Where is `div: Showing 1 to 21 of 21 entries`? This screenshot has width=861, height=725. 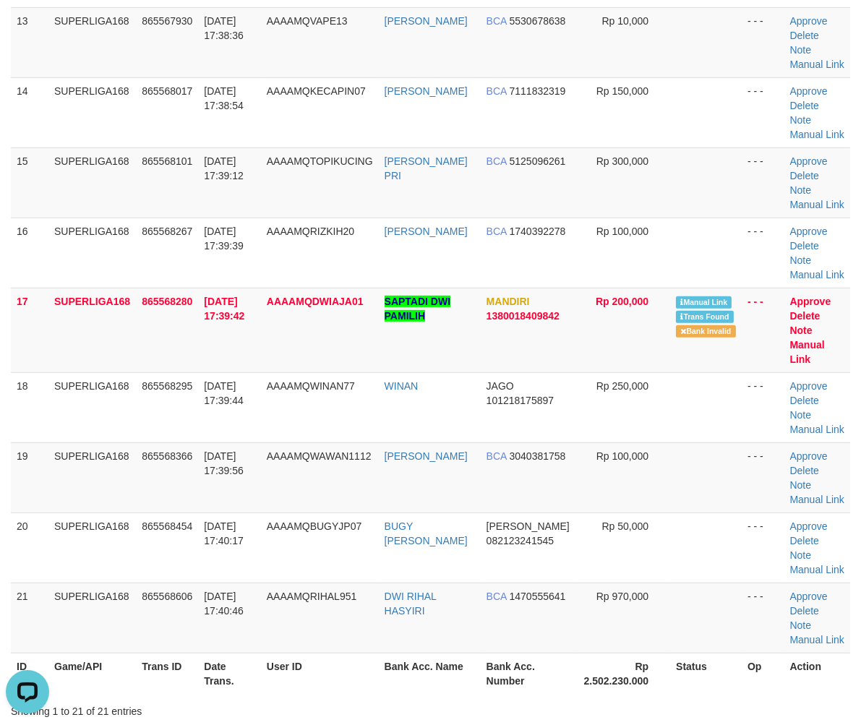
div: Showing 1 to 21 of 21 entries is located at coordinates (179, 708).